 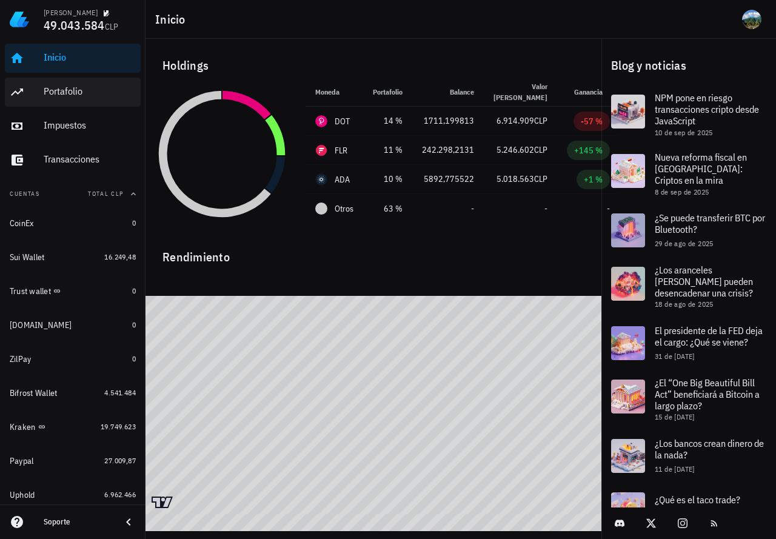 I want to click on div: Inicio, so click(x=90, y=57).